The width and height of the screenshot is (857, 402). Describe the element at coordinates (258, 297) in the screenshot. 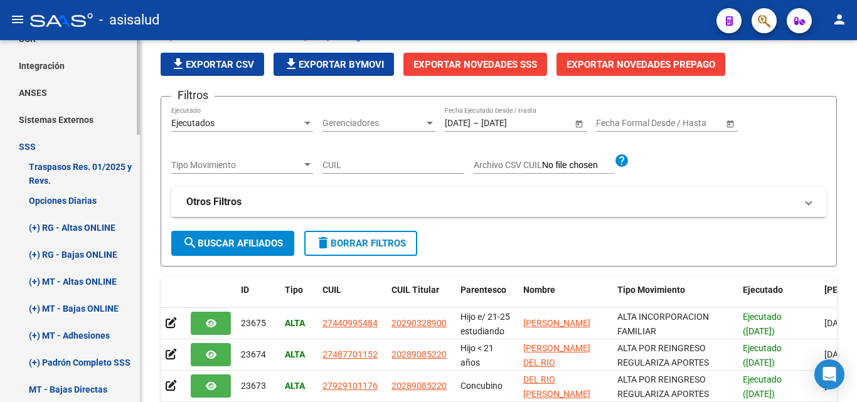

I see `datatable-header-cell: ID` at that location.